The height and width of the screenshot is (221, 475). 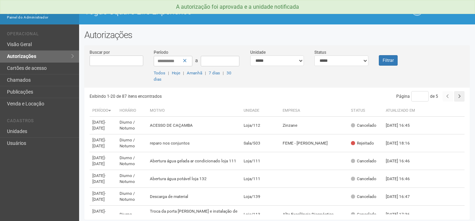 What do you see at coordinates (40, 17) in the screenshot?
I see `div: Painel do Administrador` at bounding box center [40, 17].